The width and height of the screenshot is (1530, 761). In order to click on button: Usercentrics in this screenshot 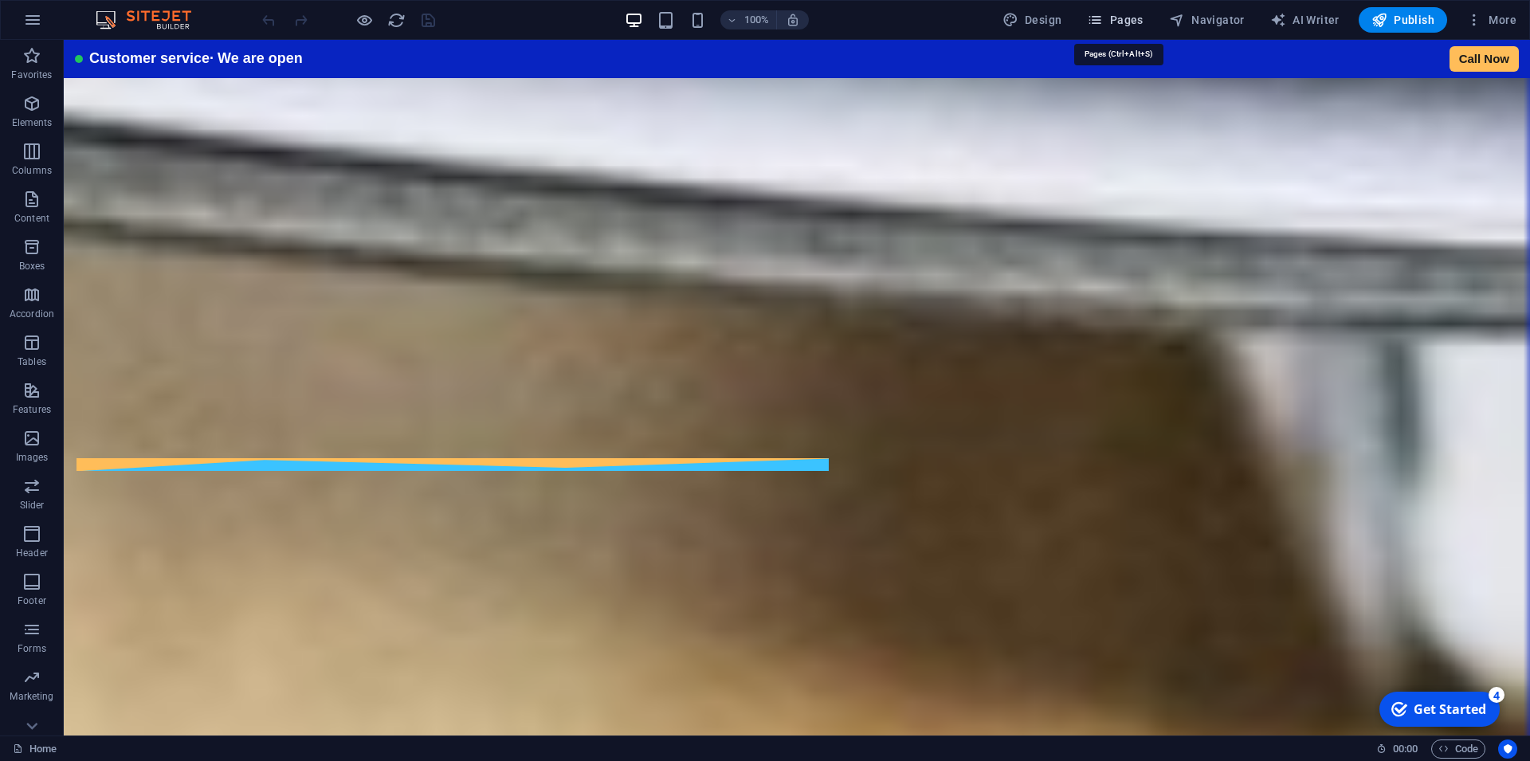, I will do `click(1507, 749)`.